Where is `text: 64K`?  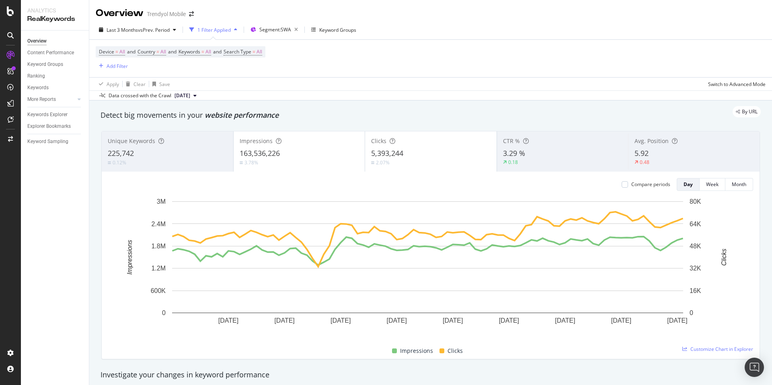 text: 64K is located at coordinates (695, 223).